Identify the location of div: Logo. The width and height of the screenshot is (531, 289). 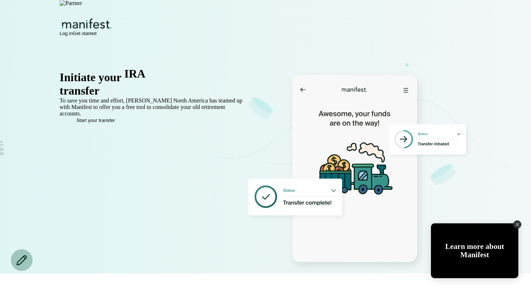
(266, 25).